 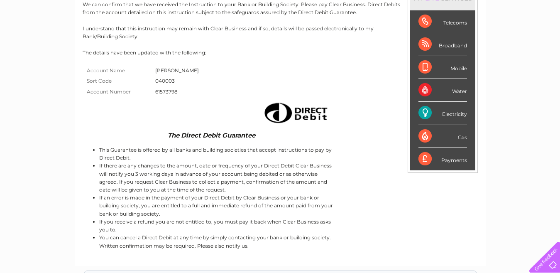 I want to click on th: Sort Code, so click(x=118, y=81).